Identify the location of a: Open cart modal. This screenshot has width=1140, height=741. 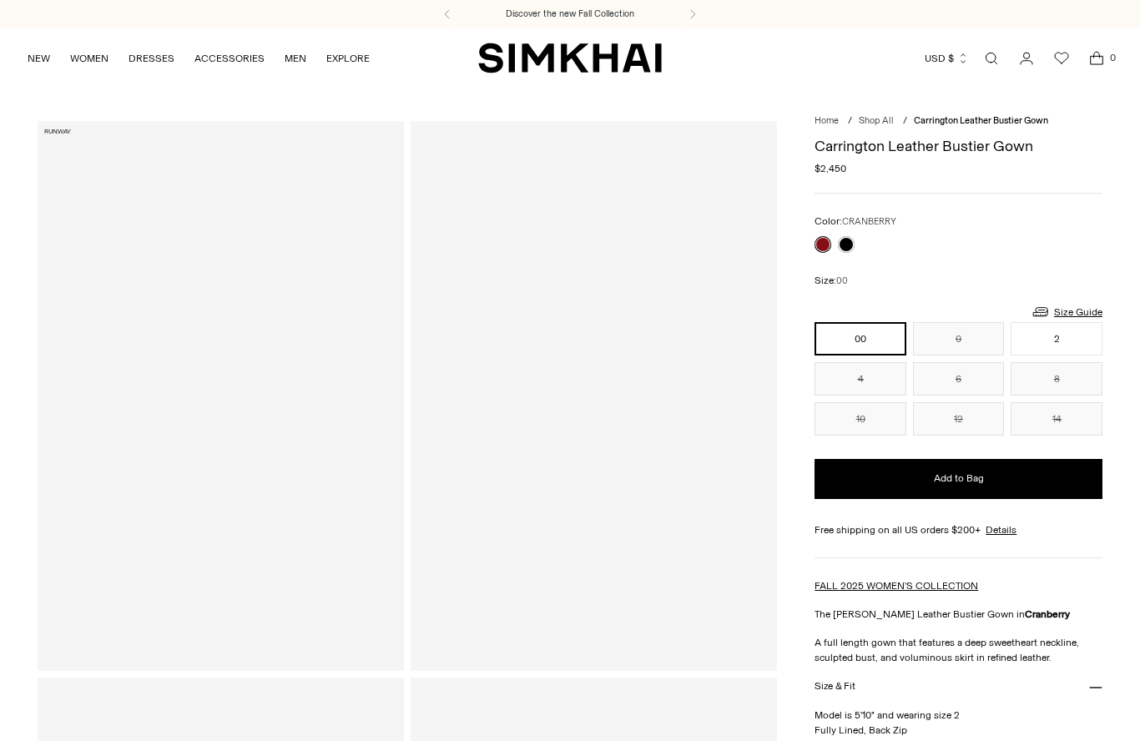
(1097, 58).